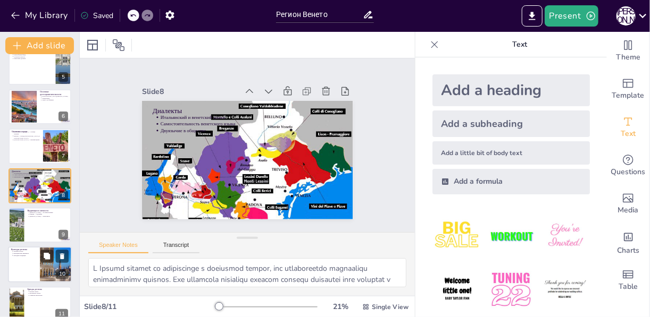 Image resolution: width=650 pixels, height=317 pixels. Describe the element at coordinates (26, 132) in the screenshot. I see `p: Основные города` at that location.